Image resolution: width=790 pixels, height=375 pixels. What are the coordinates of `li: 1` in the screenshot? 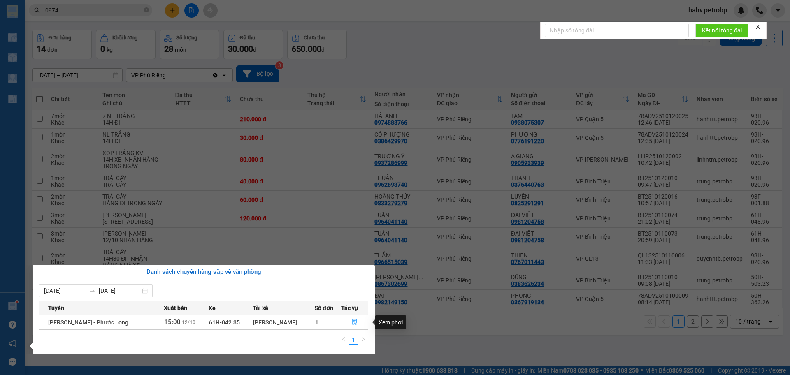 It's located at (354, 340).